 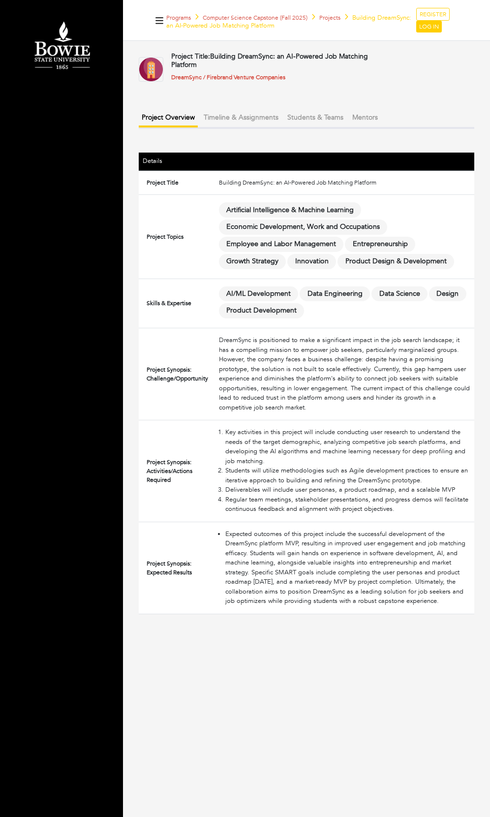 I want to click on button: Mentors, so click(x=365, y=117).